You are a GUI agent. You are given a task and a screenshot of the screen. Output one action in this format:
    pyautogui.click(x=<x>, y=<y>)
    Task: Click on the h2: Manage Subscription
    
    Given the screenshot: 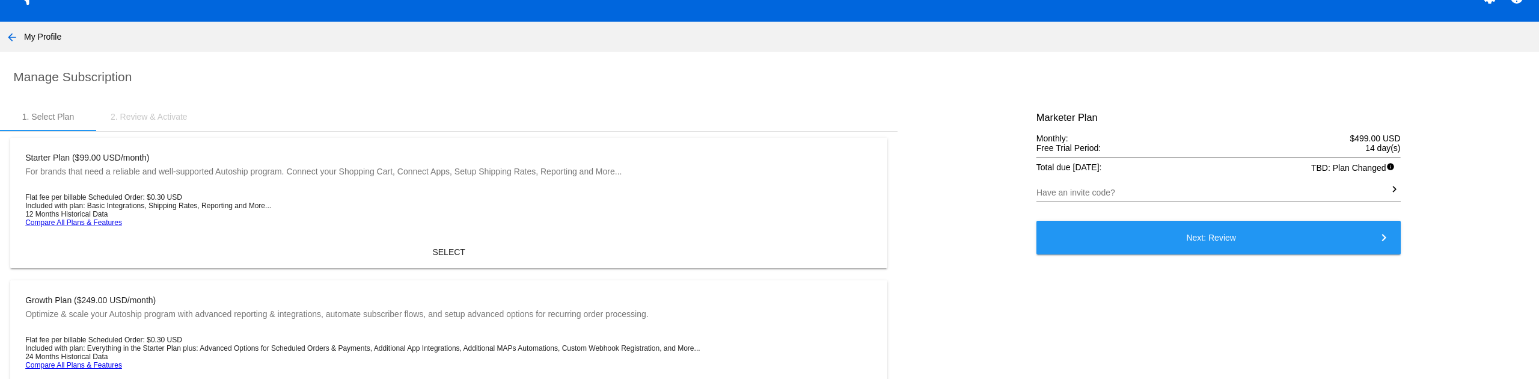 What is the action you would take?
    pyautogui.click(x=771, y=77)
    